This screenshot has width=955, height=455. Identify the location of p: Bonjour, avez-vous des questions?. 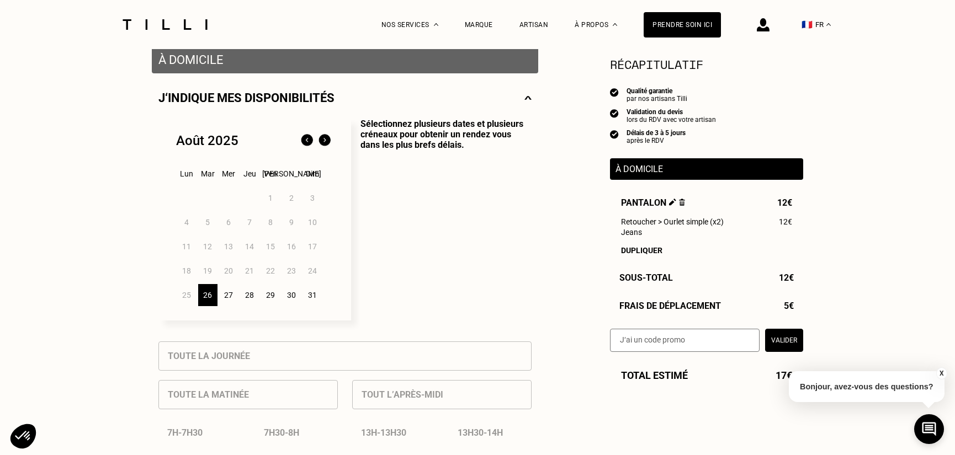
(866, 387).